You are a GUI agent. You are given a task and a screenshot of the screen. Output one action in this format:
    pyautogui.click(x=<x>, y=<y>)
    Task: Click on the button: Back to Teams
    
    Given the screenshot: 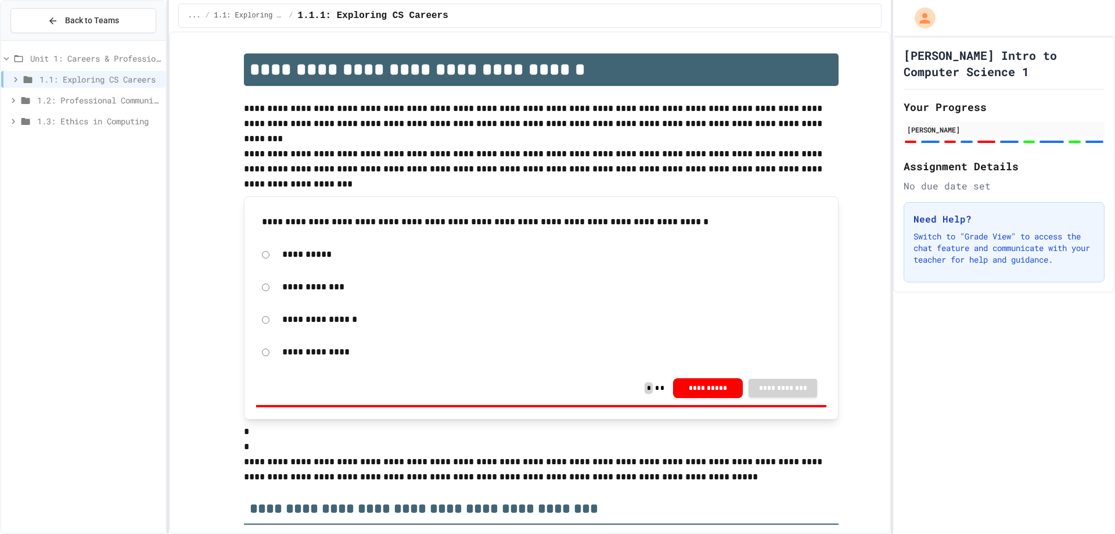 What is the action you would take?
    pyautogui.click(x=83, y=20)
    